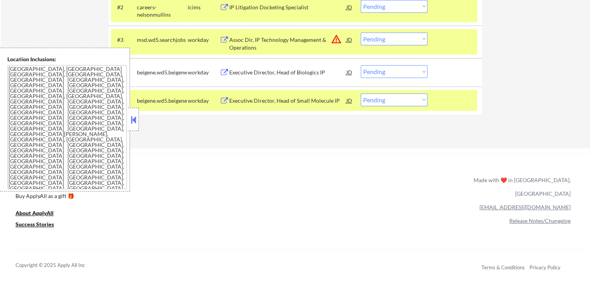  What do you see at coordinates (163, 188) in the screenshot?
I see `a: Refer & earn free applications 👯‍♀️` at bounding box center [163, 188].